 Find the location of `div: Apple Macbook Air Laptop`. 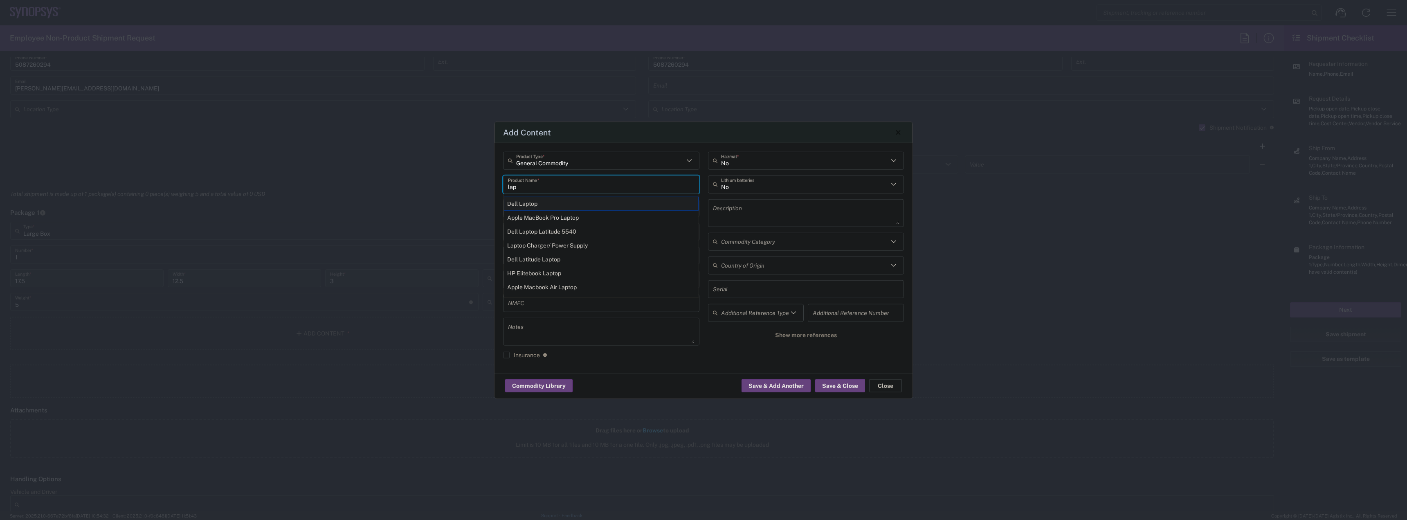

div: Apple Macbook Air Laptop is located at coordinates (601, 287).